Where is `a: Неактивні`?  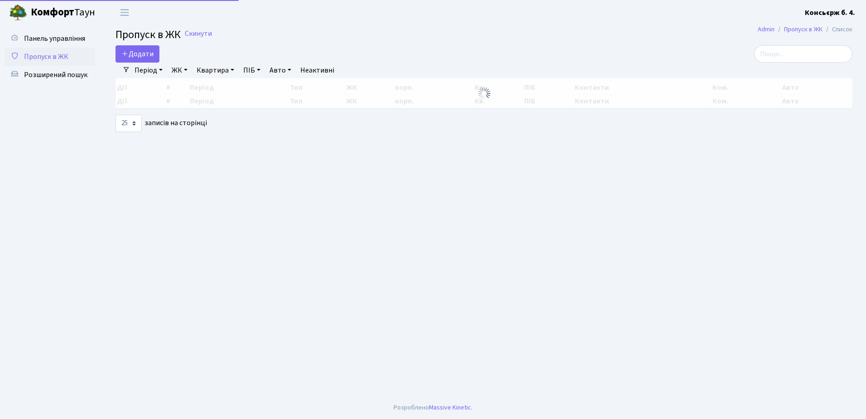 a: Неактивні is located at coordinates (317, 70).